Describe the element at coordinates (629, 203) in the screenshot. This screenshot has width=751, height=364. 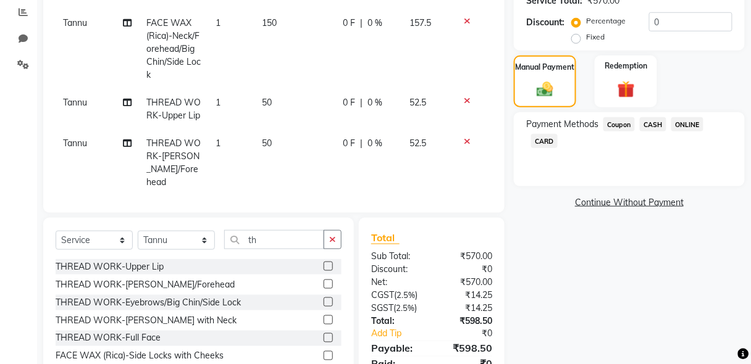
I see `a: Continue Without Payment` at that location.